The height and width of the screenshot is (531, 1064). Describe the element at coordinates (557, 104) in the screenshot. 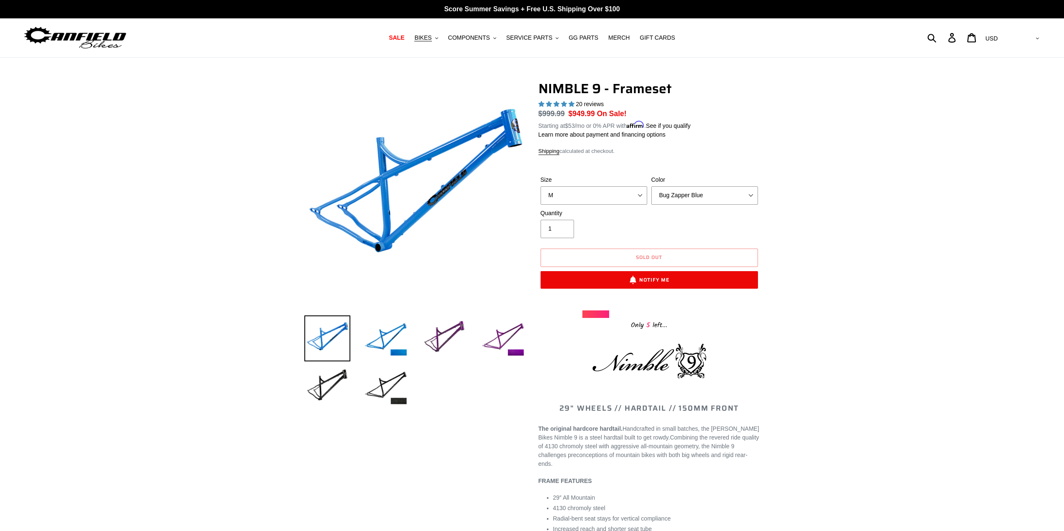

I see `span: 4.90 stars` at that location.